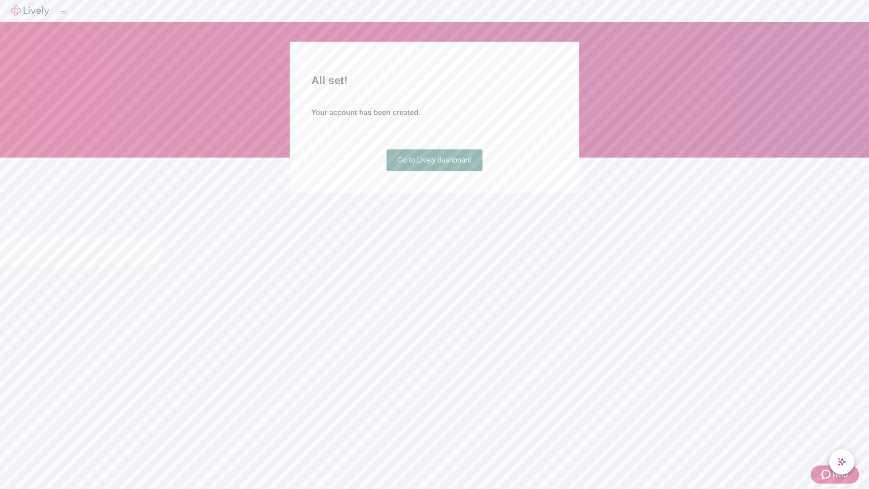 Image resolution: width=869 pixels, height=489 pixels. What do you see at coordinates (435, 81) in the screenshot?
I see `h2: All set!` at bounding box center [435, 81].